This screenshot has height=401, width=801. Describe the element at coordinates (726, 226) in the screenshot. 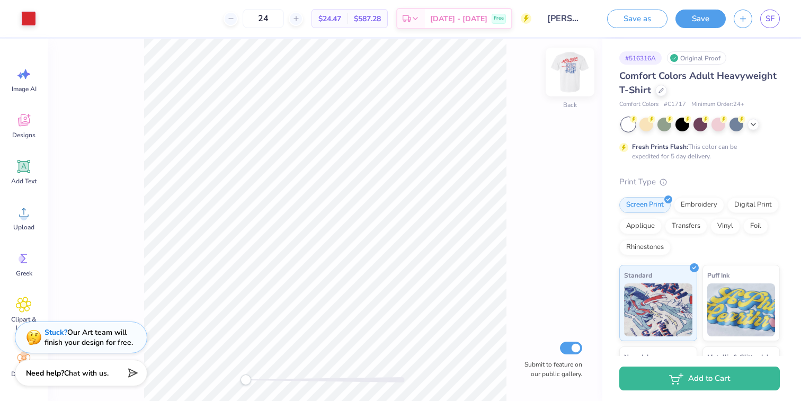

I see `div: Vinyl` at that location.